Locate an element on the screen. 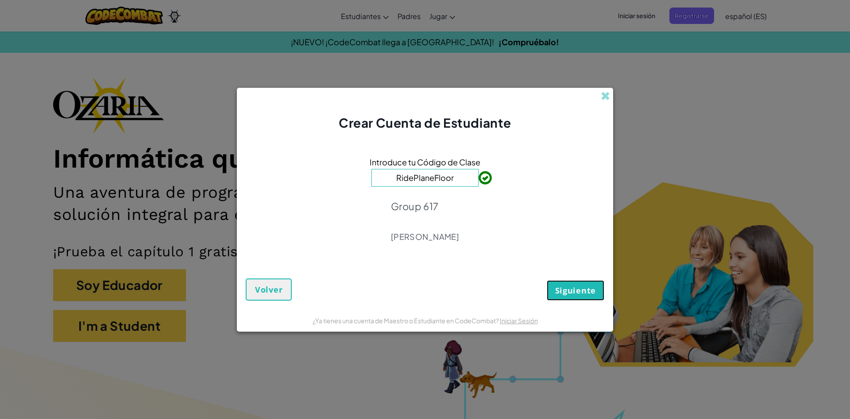 Image resolution: width=850 pixels, height=419 pixels. span: Crear Cuenta de Estudiante is located at coordinates (425, 122).